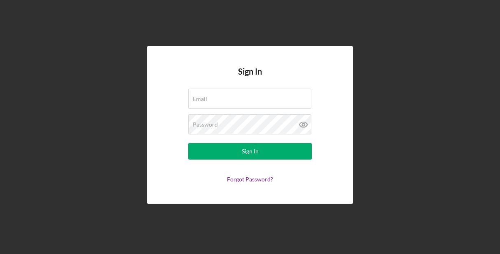  What do you see at coordinates (250, 179) in the screenshot?
I see `a: Forgot Password?` at bounding box center [250, 179].